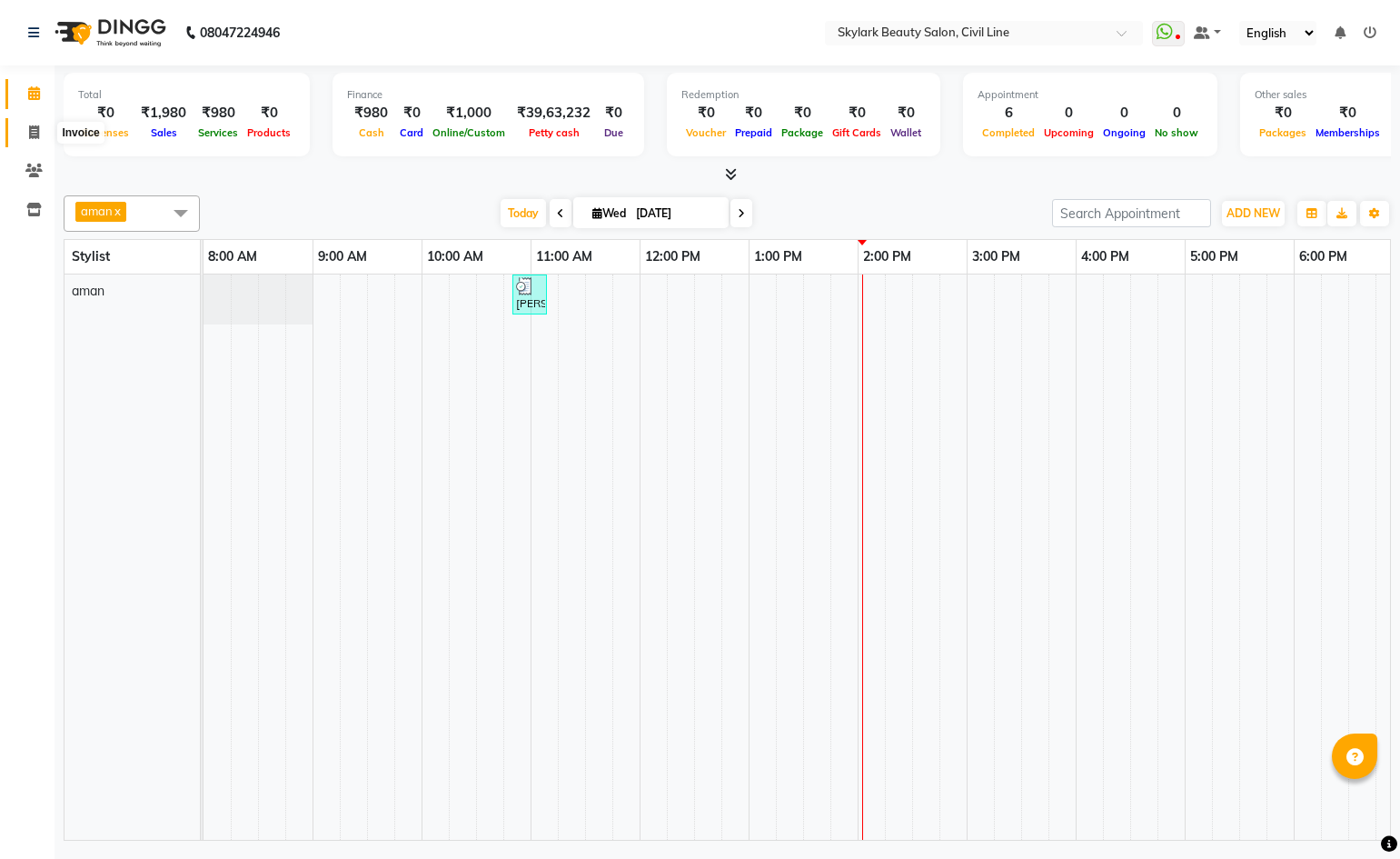  What do you see at coordinates (753, 133) in the screenshot?
I see `span: Prepaid` at bounding box center [753, 133].